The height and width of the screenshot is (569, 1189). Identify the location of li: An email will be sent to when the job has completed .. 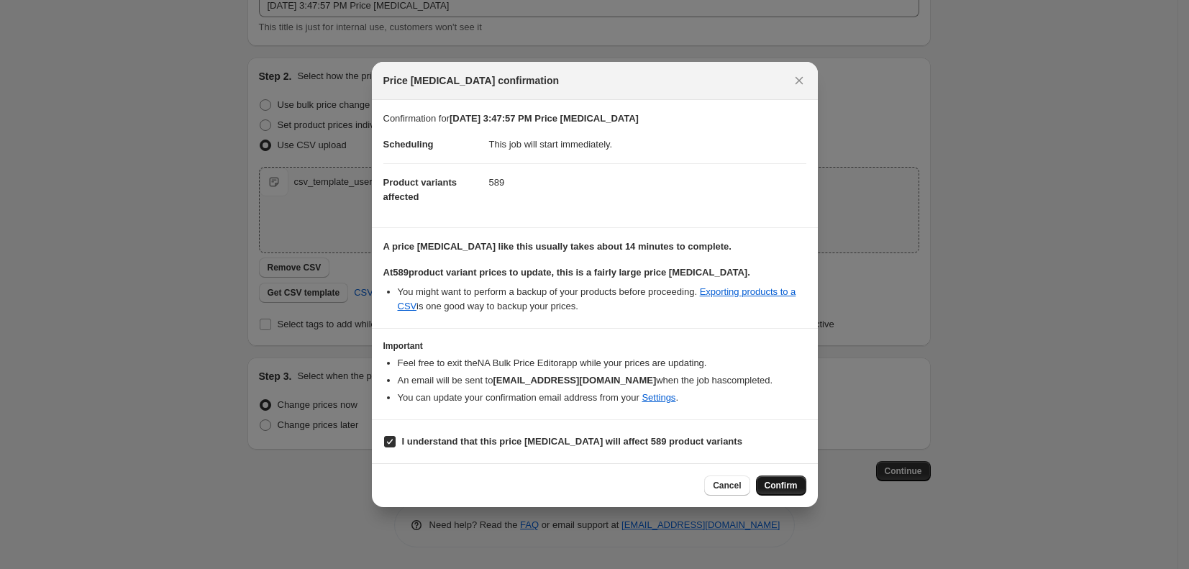
(602, 380).